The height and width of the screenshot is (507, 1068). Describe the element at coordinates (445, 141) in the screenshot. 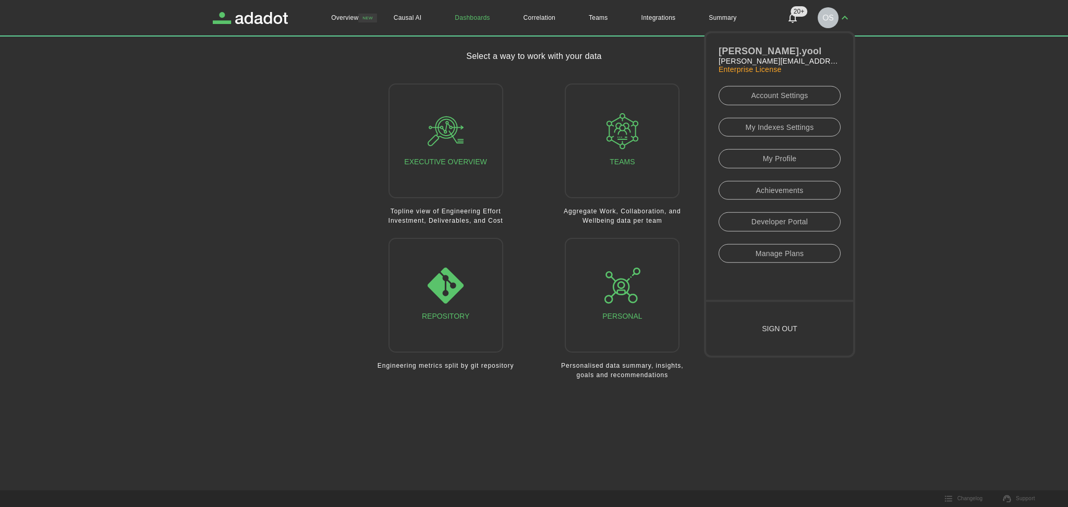

I see `div: Executive Overview` at that location.